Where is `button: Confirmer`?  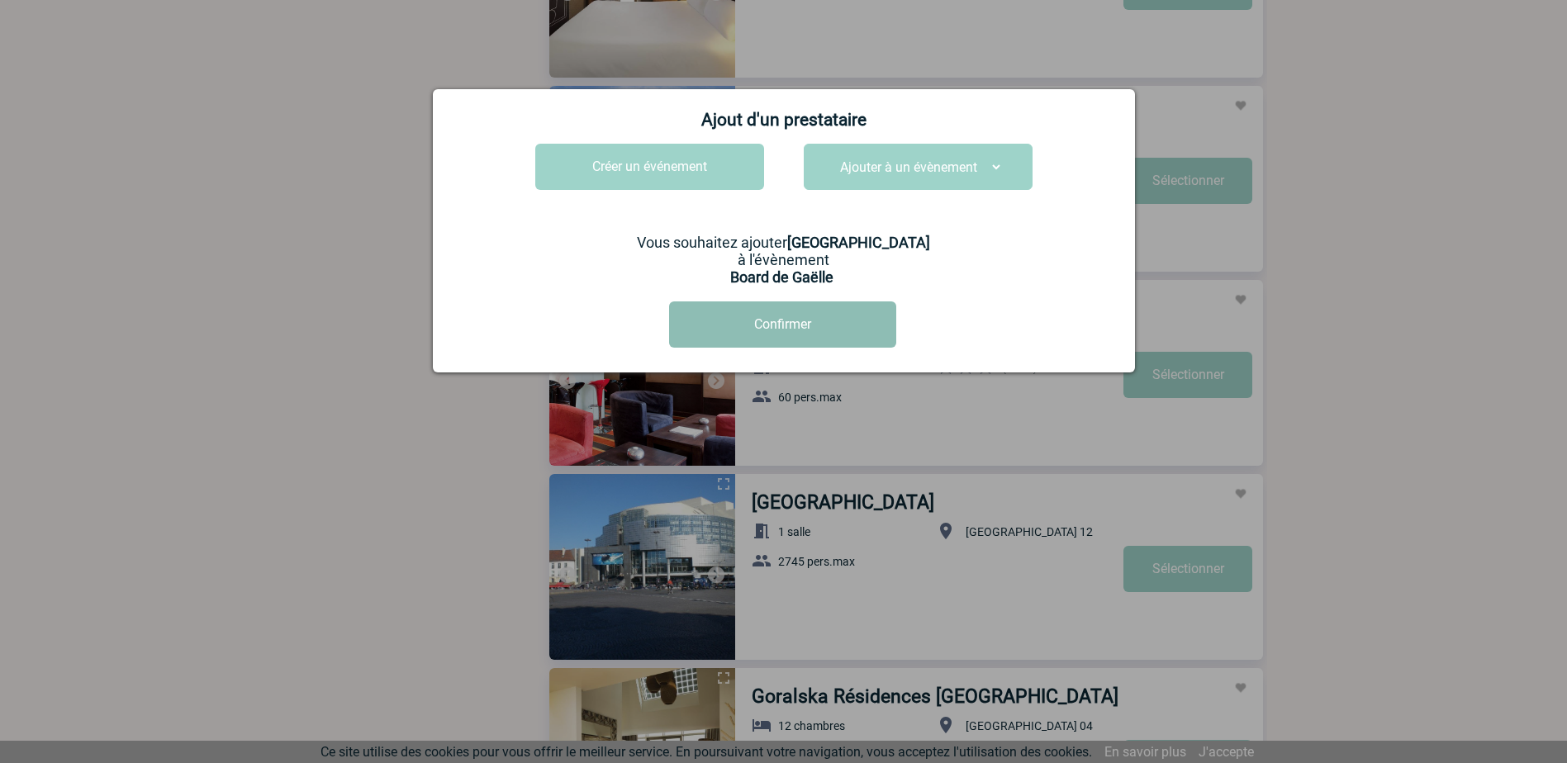
button: Confirmer is located at coordinates (782, 325).